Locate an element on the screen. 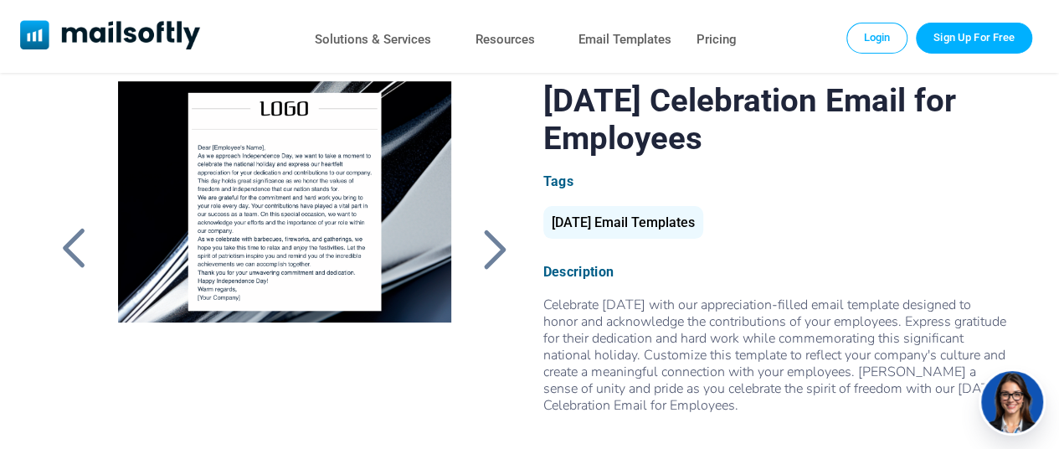 The height and width of the screenshot is (449, 1059). div: Tags is located at coordinates (774, 181).